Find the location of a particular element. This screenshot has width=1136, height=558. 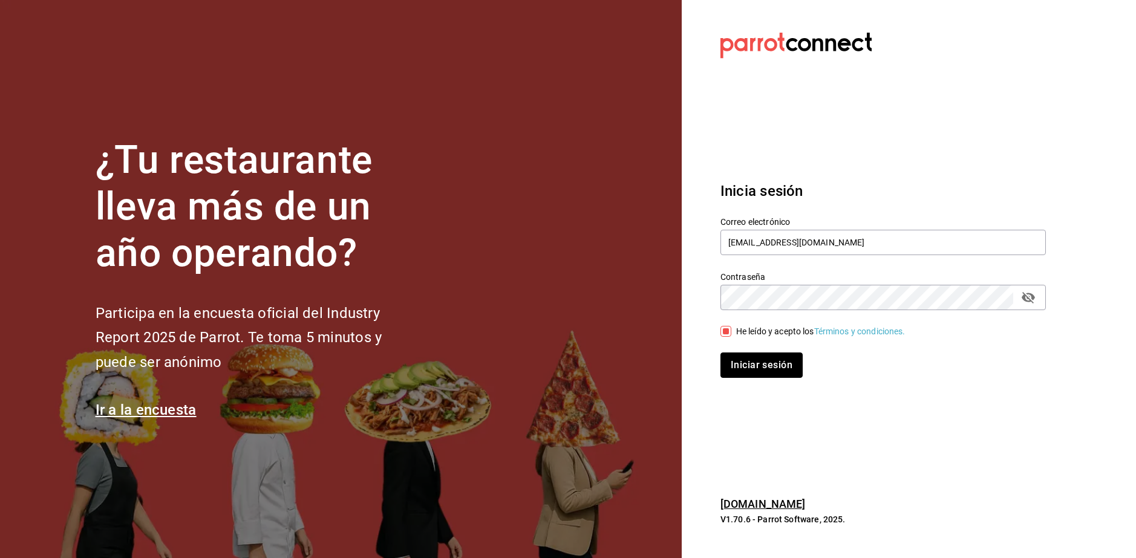

input: Ingresa tu correo electrónico is located at coordinates (883, 243).